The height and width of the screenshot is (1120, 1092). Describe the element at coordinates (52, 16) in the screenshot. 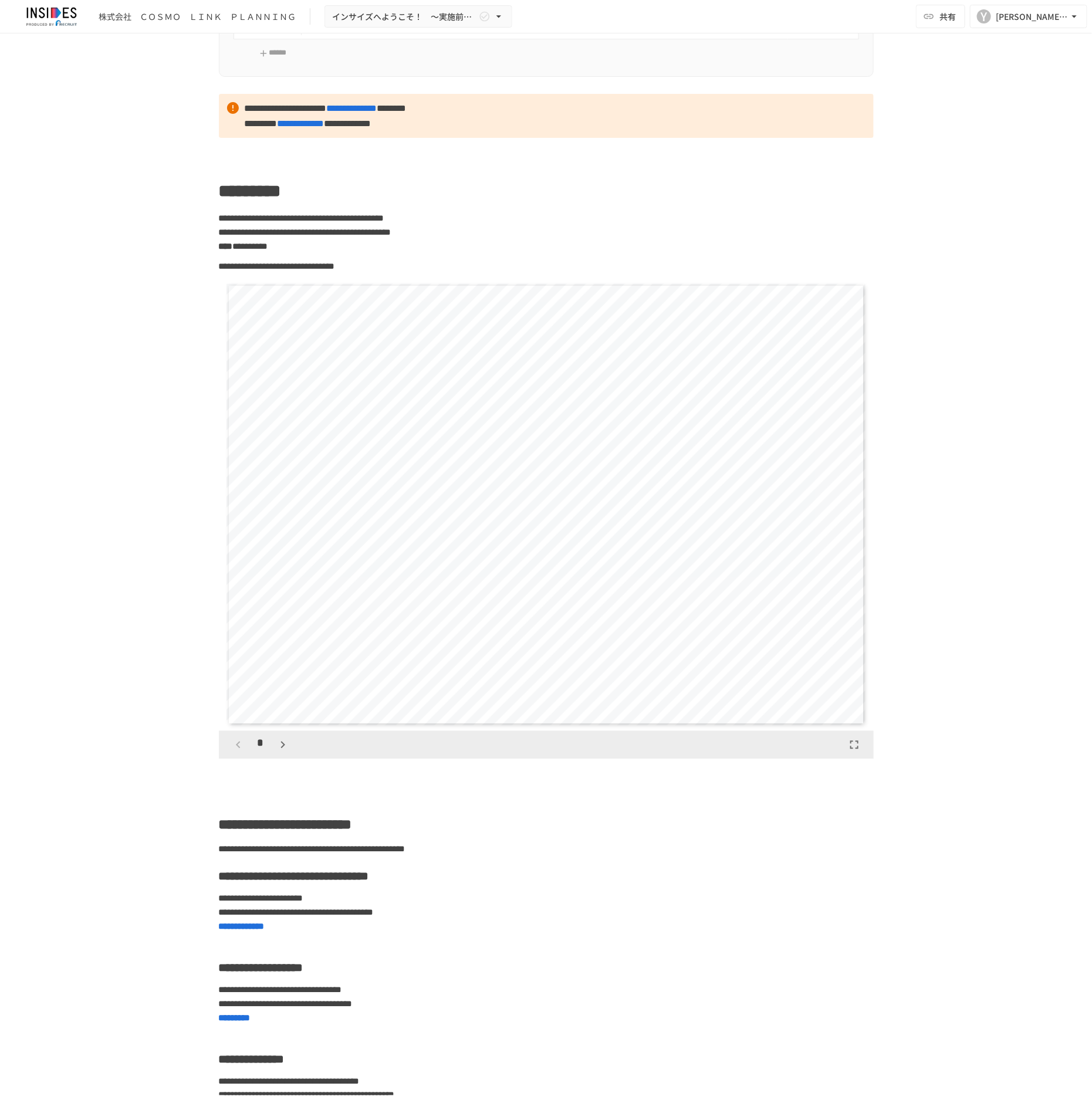

I see `img: JmGSPSkPjKwBq77AtHmwC7bJguQHJlCRQfAXtnx4WuV` at that location.